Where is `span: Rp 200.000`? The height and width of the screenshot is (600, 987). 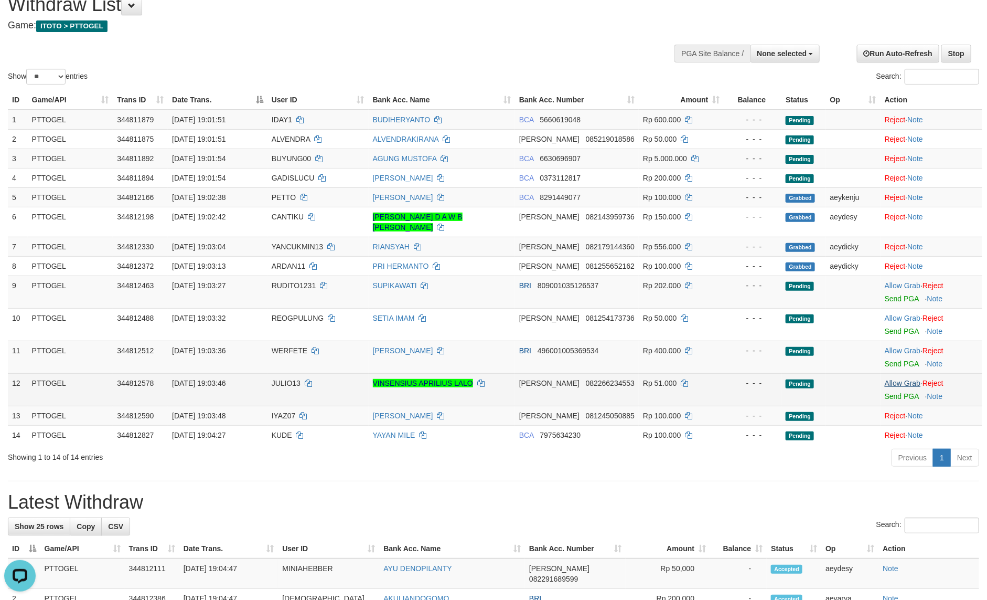 span: Rp 200.000 is located at coordinates (662, 178).